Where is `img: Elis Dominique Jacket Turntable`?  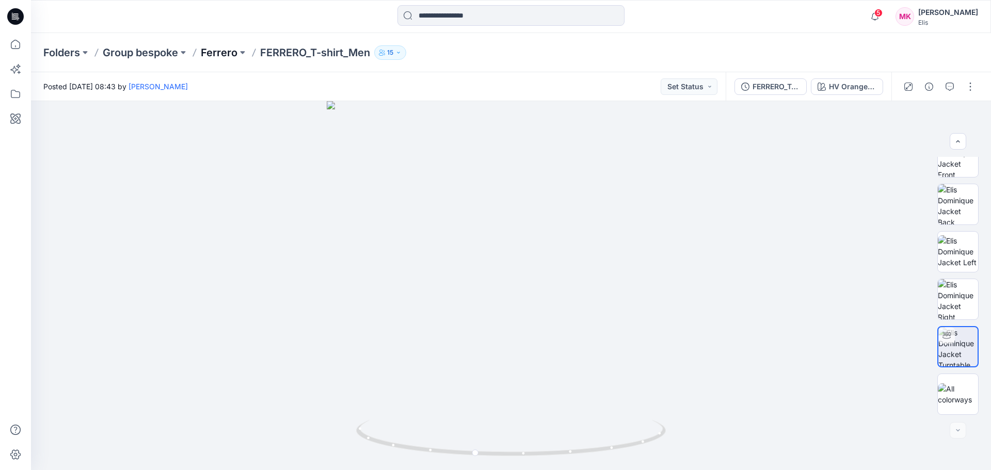 img: Elis Dominique Jacket Turntable is located at coordinates (958, 347).